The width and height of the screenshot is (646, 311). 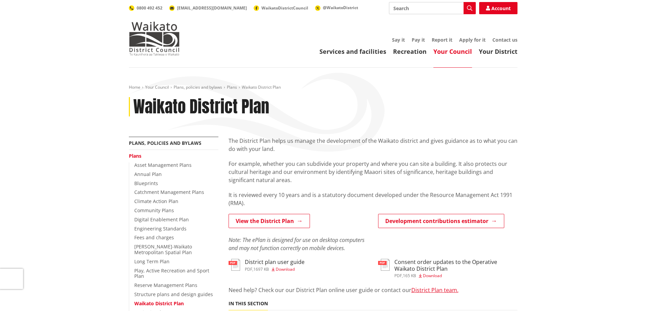 What do you see at coordinates (160, 229) in the screenshot?
I see `a: Engineering Standards` at bounding box center [160, 229].